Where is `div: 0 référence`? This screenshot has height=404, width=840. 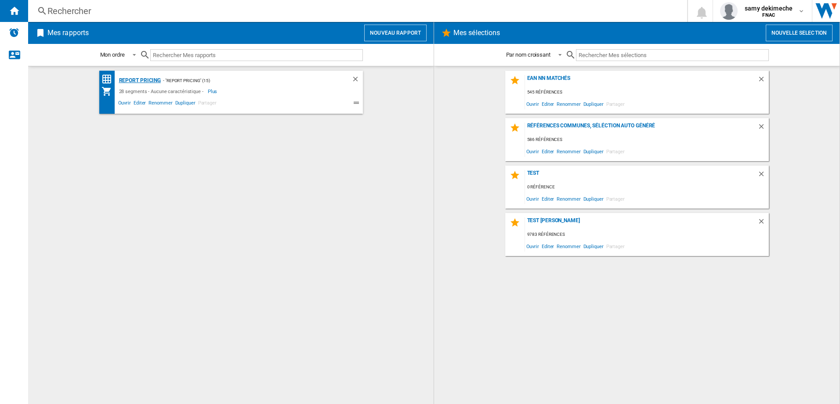 div: 0 référence is located at coordinates (646, 187).